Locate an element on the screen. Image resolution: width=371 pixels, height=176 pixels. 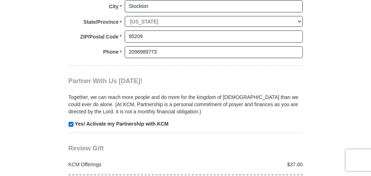
strong: State/Province is located at coordinates (101, 22).